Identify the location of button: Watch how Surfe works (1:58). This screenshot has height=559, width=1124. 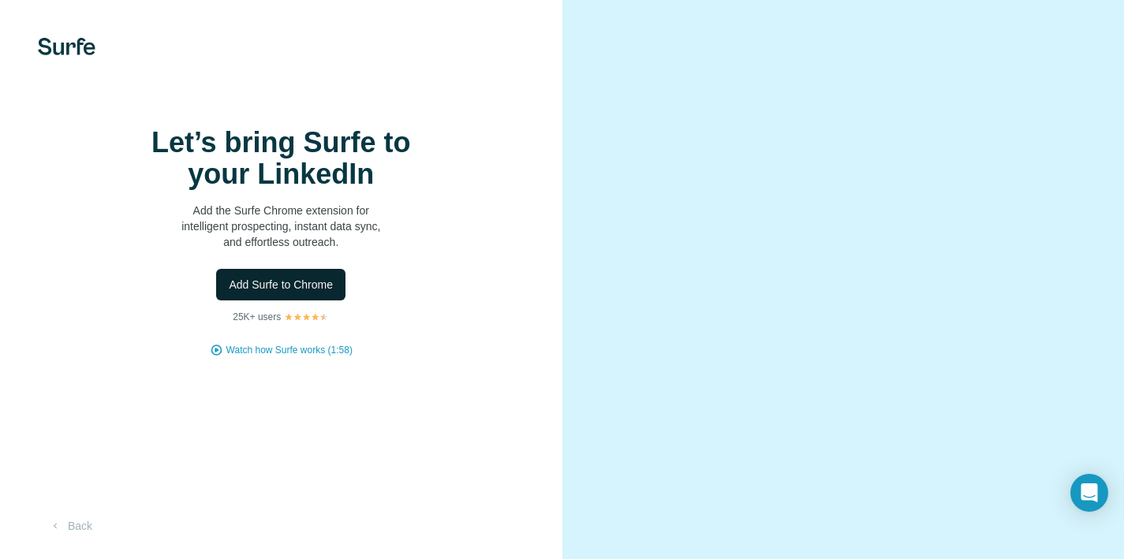
(290, 350).